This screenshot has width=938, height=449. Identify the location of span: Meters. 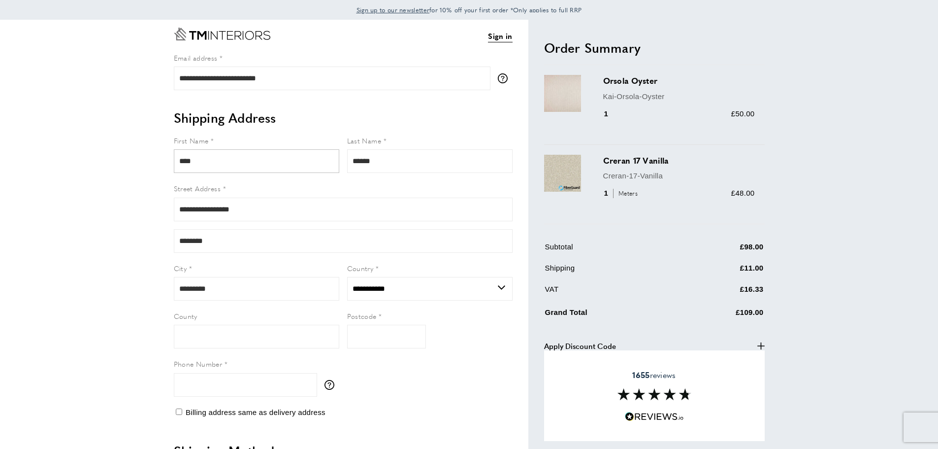
(626, 193).